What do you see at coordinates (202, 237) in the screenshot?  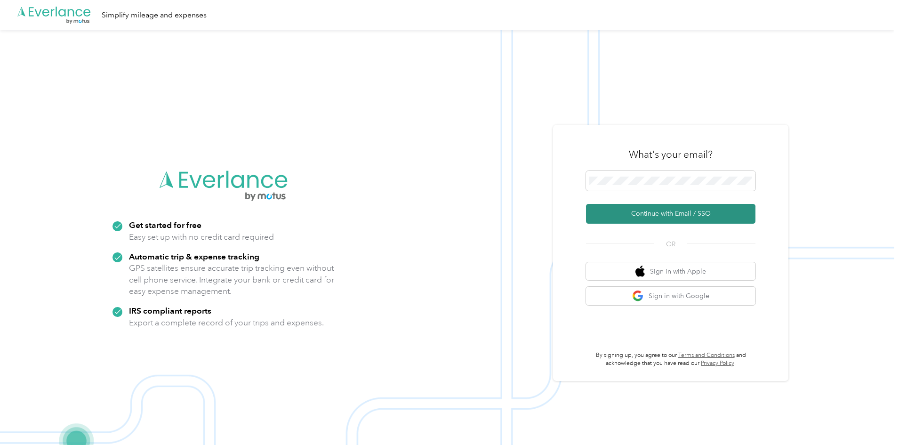 I see `p: Easy set up with no credit card required` at bounding box center [202, 237].